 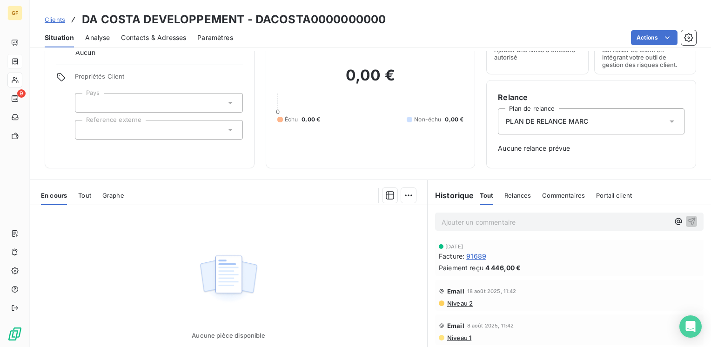 What do you see at coordinates (459, 338) in the screenshot?
I see `span: Niveau 1` at bounding box center [459, 338].